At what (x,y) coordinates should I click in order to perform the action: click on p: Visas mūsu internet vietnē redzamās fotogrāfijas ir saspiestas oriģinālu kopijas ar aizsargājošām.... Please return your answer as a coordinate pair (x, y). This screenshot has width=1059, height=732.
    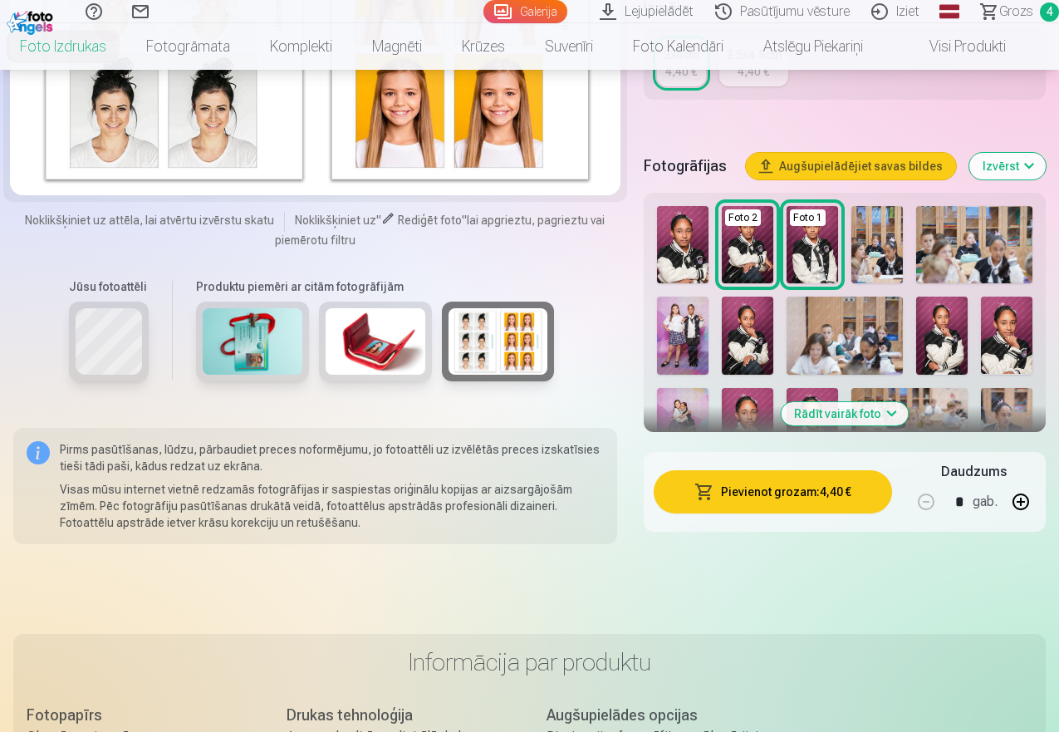
    Looking at the image, I should click on (331, 506).